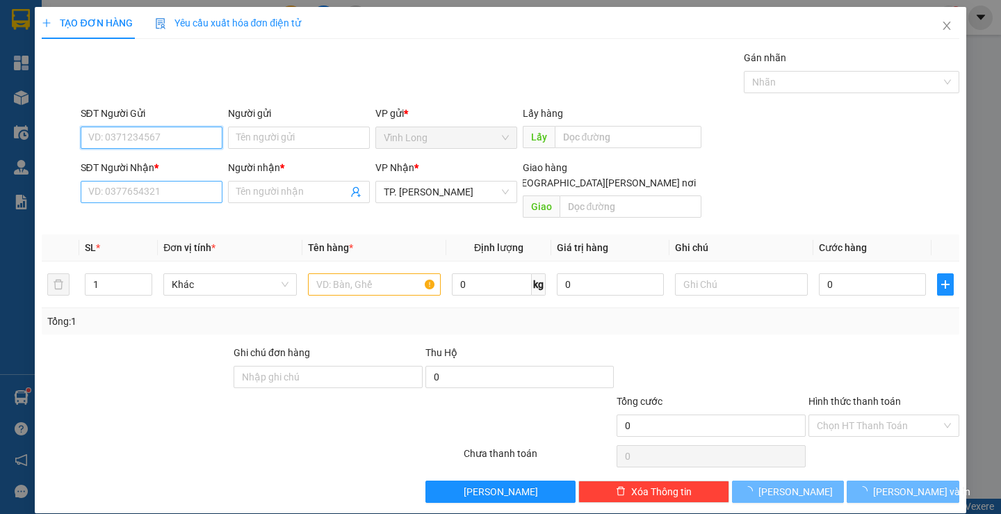 This screenshot has width=1001, height=514. I want to click on div: Tổng: 1, so click(217, 321).